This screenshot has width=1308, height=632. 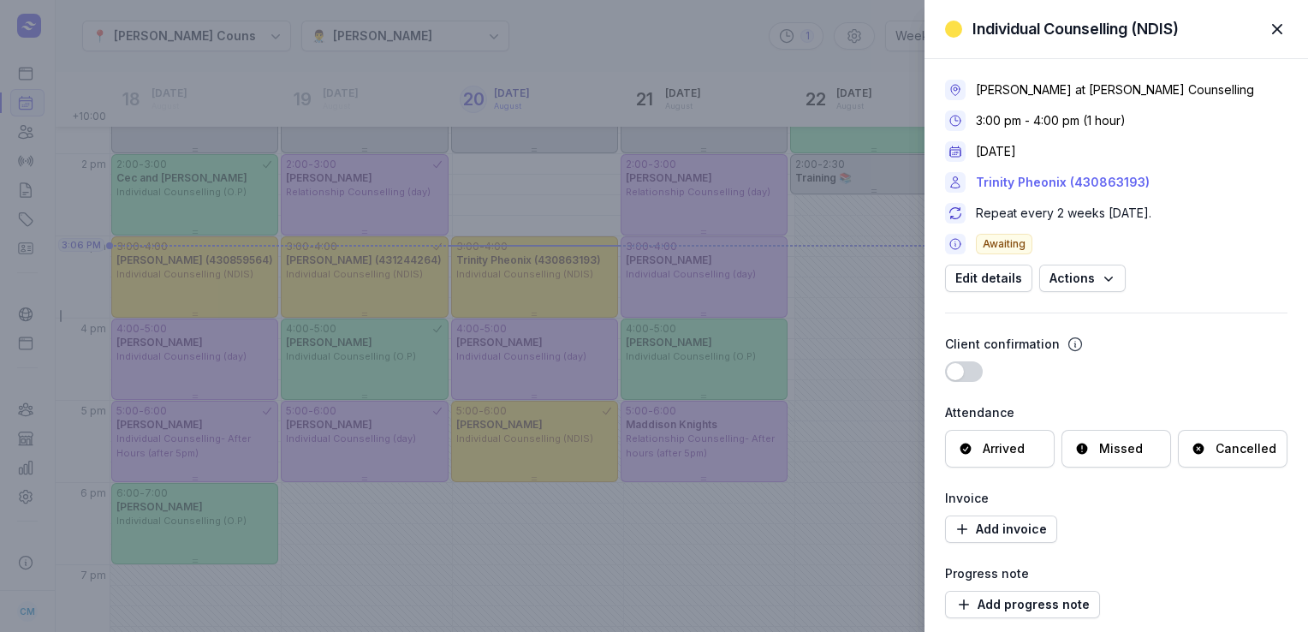 I want to click on span: Awaiting, so click(x=1004, y=244).